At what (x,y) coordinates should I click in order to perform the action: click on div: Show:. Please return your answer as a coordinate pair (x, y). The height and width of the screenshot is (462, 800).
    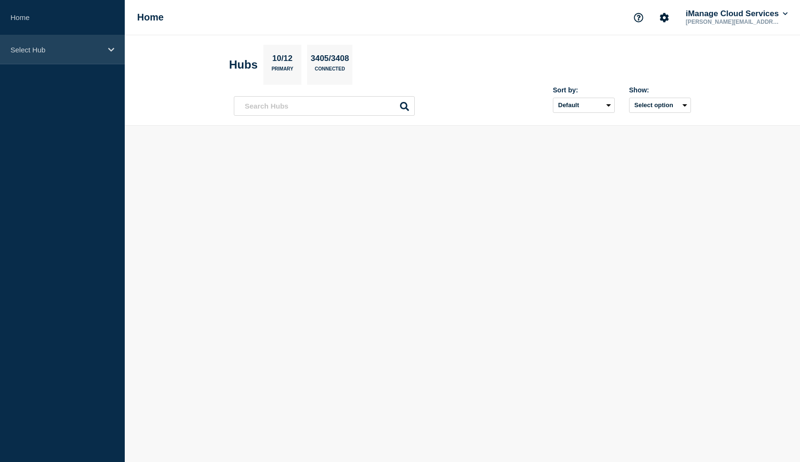
    Looking at the image, I should click on (660, 90).